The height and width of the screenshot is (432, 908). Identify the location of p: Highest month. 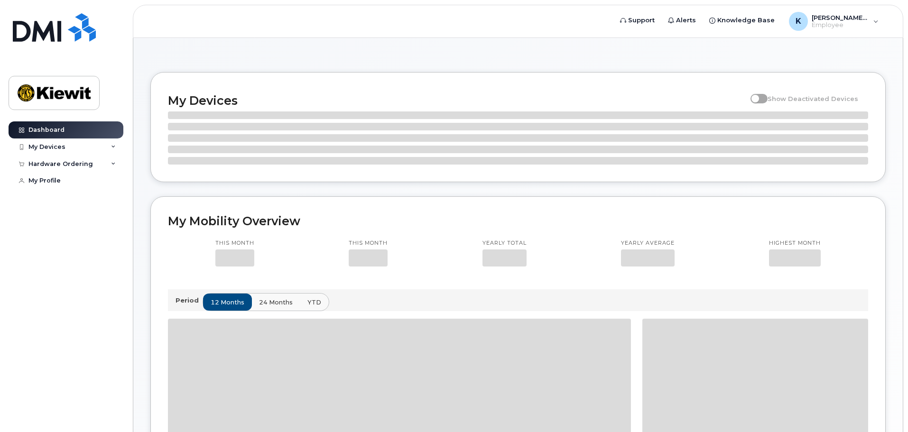
(795, 243).